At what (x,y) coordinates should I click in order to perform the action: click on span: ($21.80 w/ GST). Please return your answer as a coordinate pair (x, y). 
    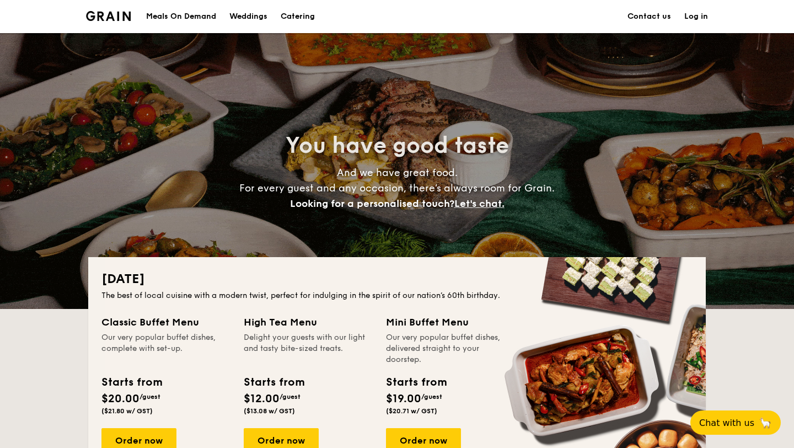
    Looking at the image, I should click on (127, 411).